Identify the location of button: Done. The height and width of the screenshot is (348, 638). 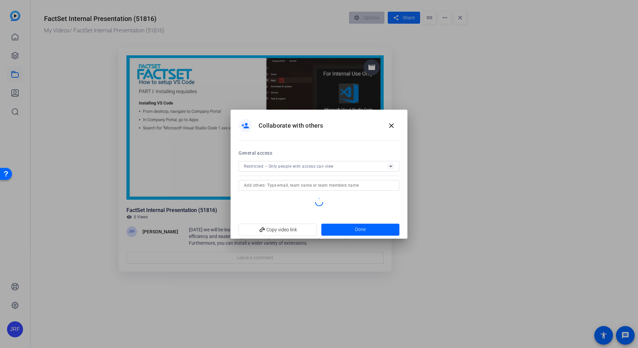
(360, 230).